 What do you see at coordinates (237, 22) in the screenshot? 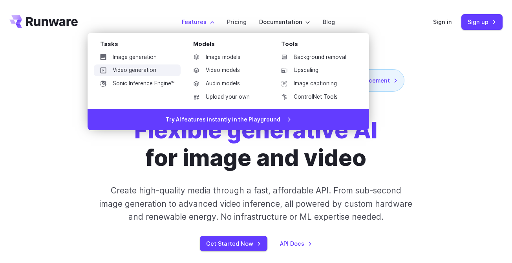
I see `a: Pricing` at bounding box center [237, 22].